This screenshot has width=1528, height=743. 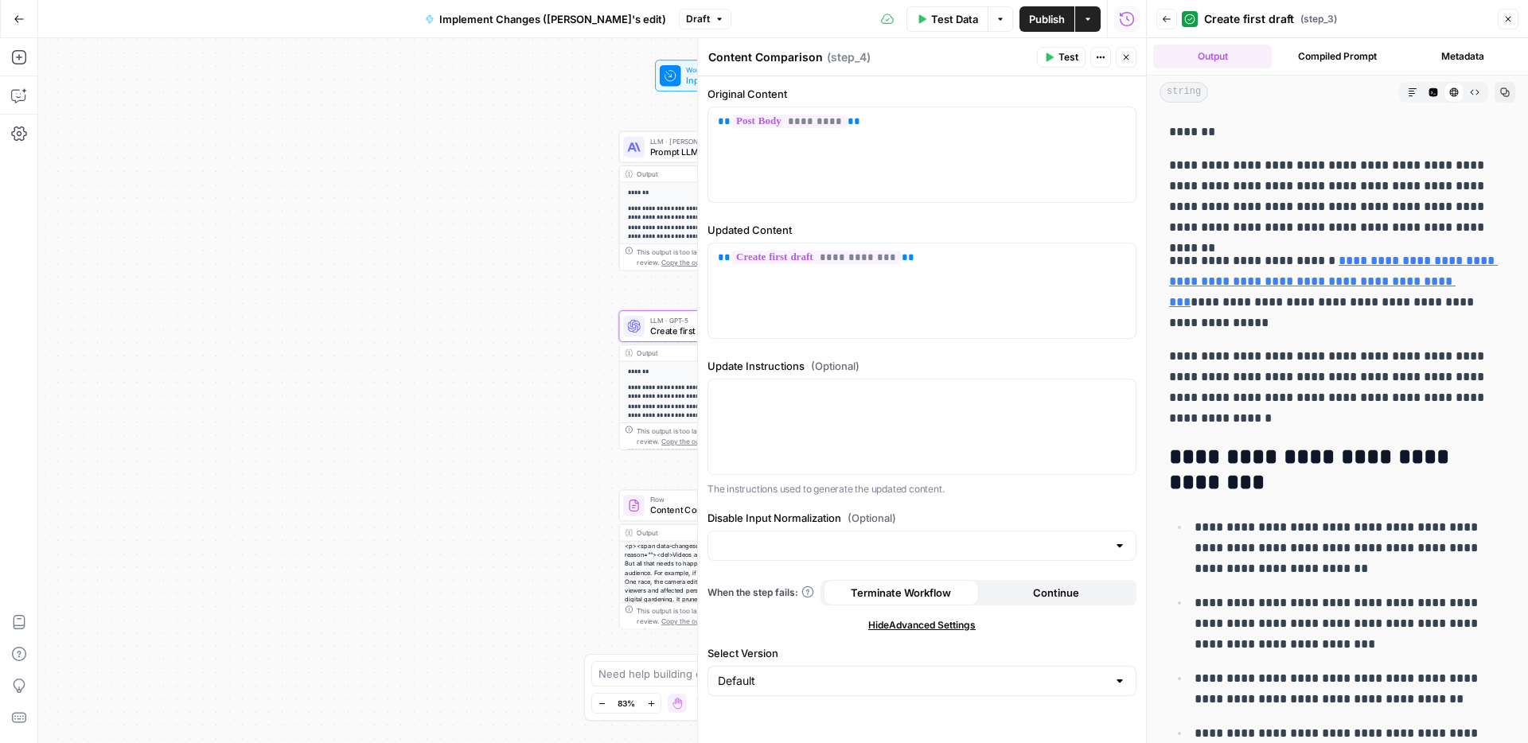 What do you see at coordinates (626, 704) in the screenshot?
I see `span: 83%` at bounding box center [626, 704].